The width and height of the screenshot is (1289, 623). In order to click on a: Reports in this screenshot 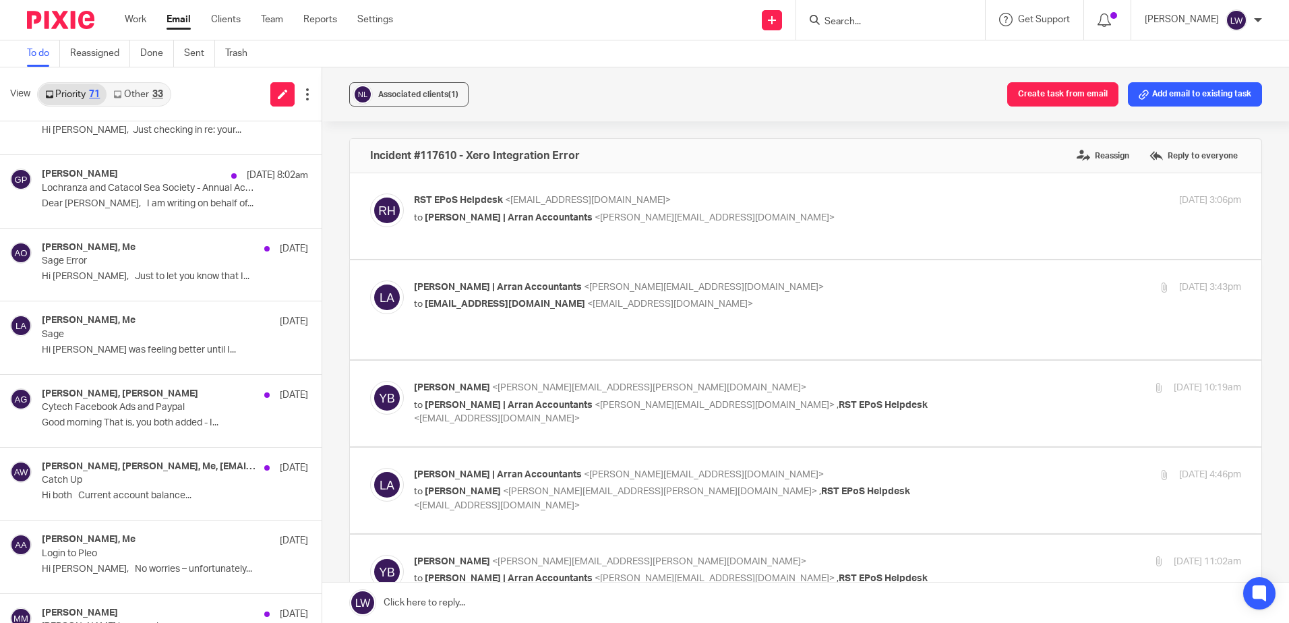, I will do `click(320, 20)`.